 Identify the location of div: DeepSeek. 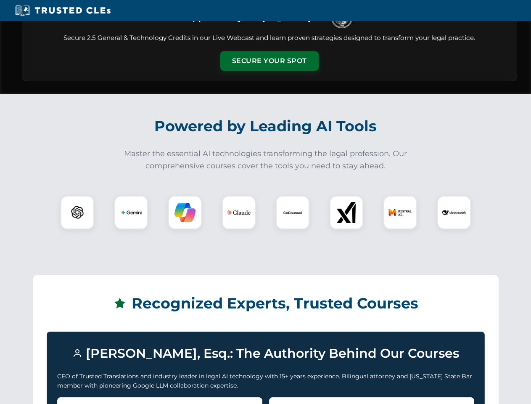
(454, 212).